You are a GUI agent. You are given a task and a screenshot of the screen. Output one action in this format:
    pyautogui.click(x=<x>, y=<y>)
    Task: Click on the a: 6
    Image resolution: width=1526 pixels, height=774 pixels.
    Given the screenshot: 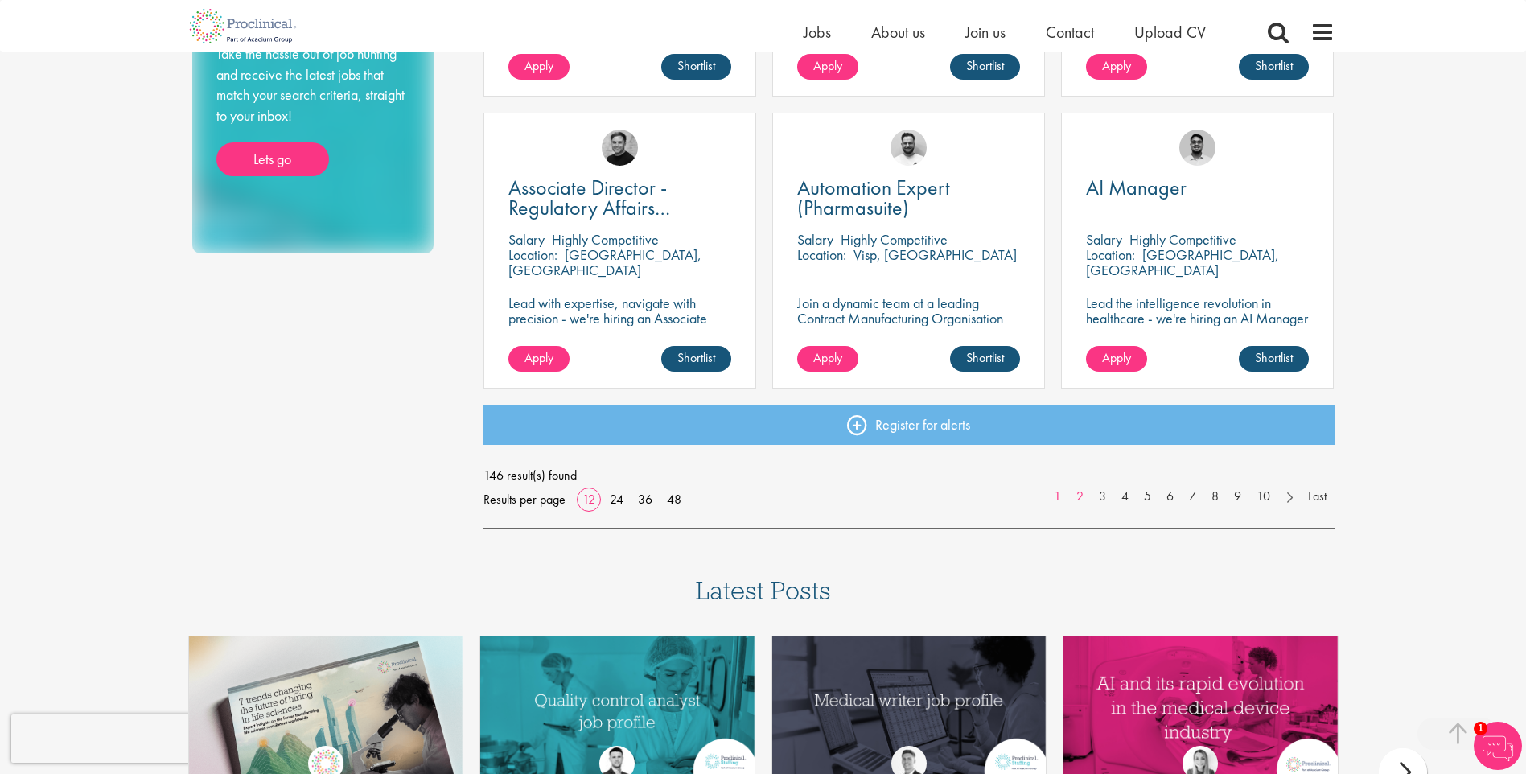 What is the action you would take?
    pyautogui.click(x=1170, y=496)
    